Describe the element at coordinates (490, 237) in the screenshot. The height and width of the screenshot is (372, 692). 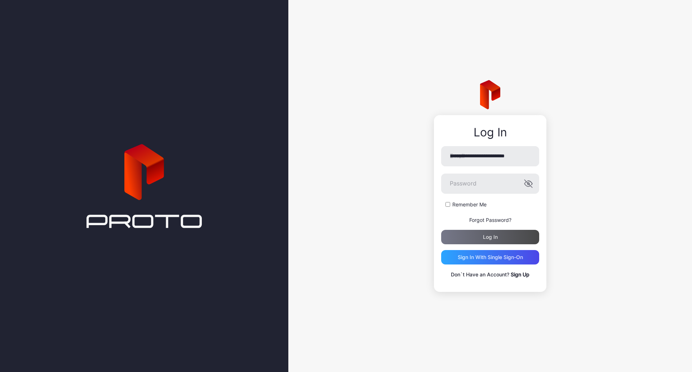
I see `div: Log in` at that location.